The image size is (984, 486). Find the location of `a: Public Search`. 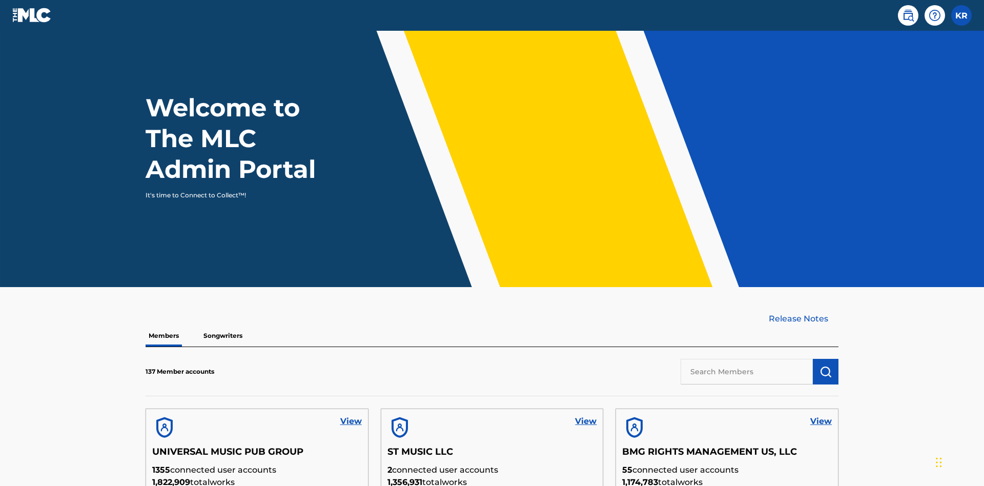

a: Public Search is located at coordinates (908, 15).